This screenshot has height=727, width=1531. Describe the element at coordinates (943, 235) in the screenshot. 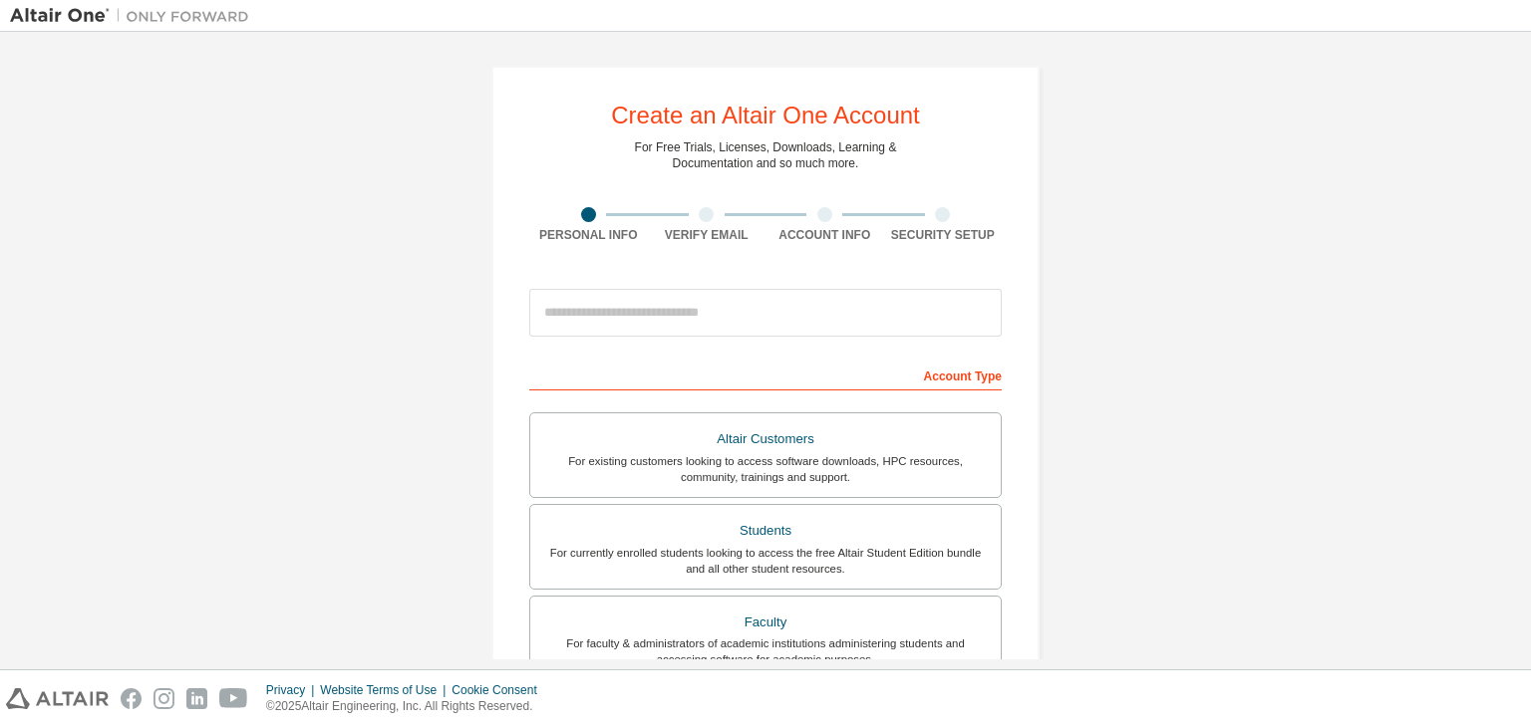

I see `div: Security Setup` at that location.